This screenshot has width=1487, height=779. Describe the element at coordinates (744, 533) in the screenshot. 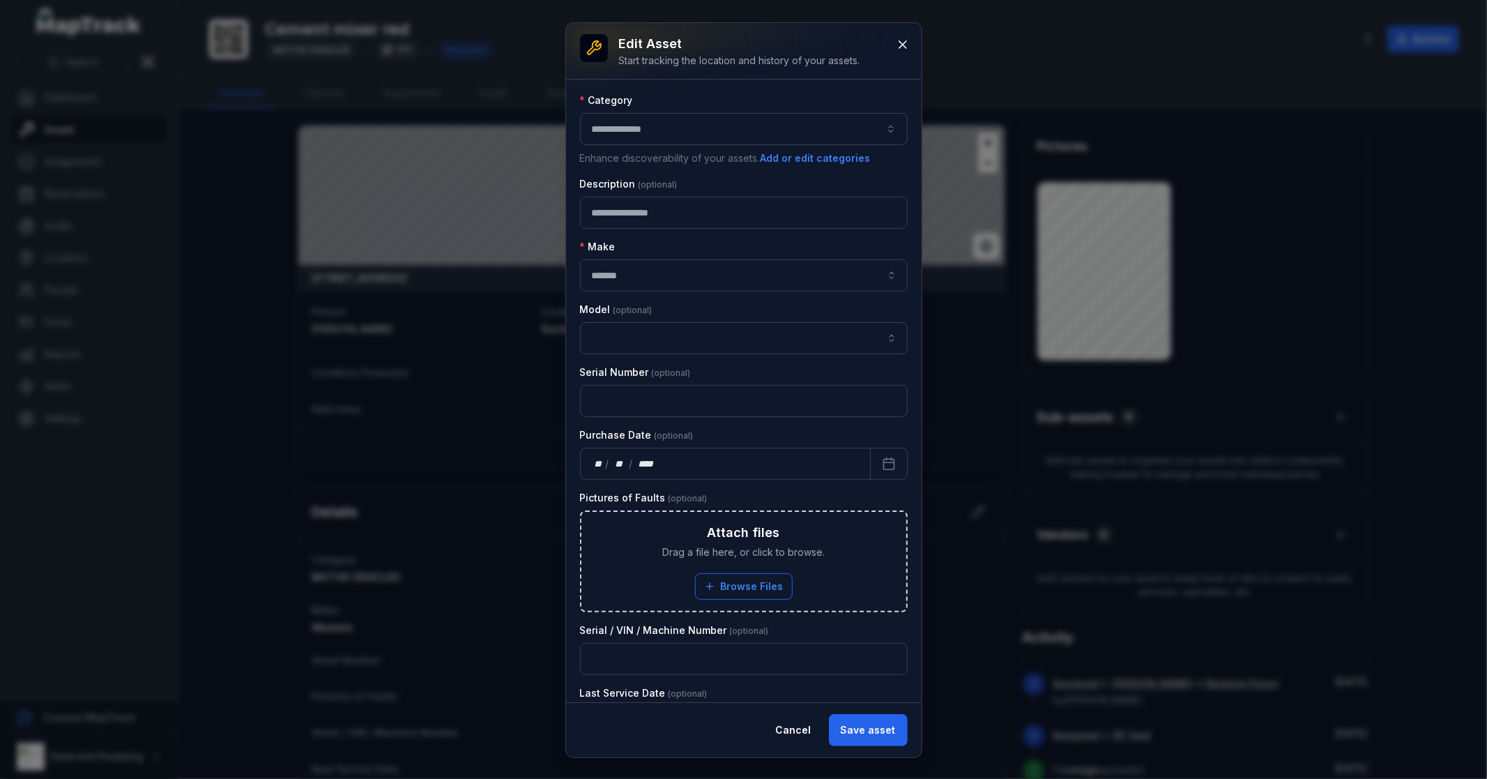

I see `h3: Attach files` at that location.